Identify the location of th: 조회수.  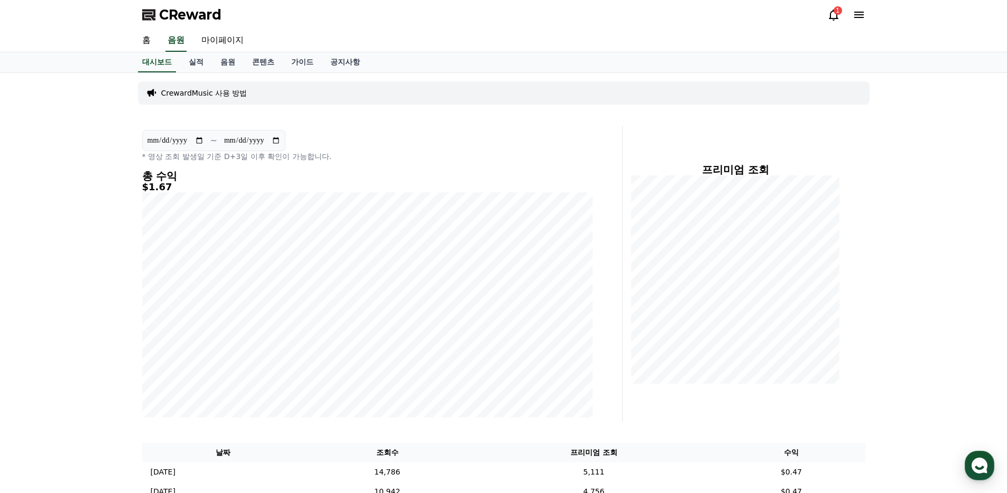
(388, 453).